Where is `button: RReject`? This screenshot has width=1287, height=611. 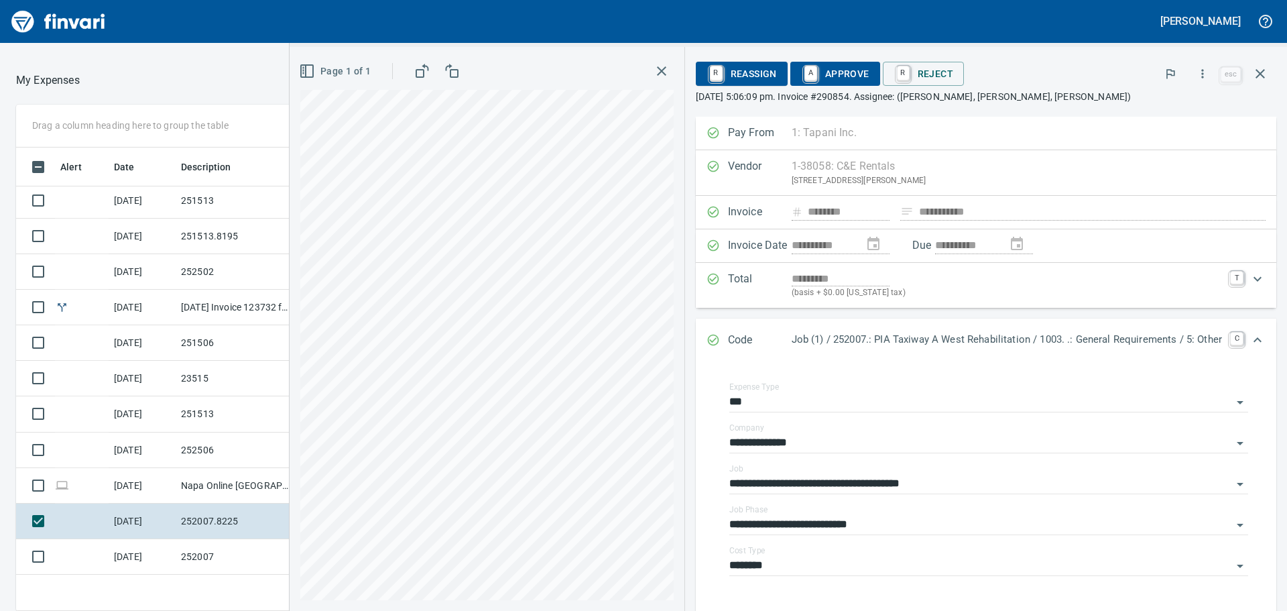
button: RReject is located at coordinates (923, 74).